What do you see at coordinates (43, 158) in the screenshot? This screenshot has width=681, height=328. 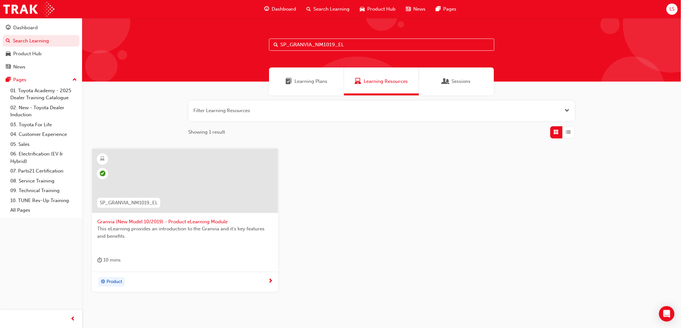 I see `a: 06. Electrification (EV & Hybrid)` at bounding box center [43, 158].